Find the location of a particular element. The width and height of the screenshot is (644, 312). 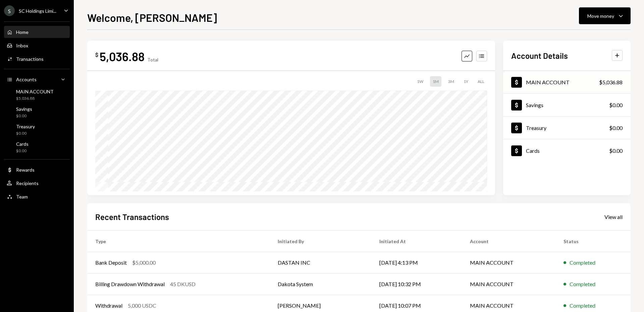

div: Move money is located at coordinates (601, 16).